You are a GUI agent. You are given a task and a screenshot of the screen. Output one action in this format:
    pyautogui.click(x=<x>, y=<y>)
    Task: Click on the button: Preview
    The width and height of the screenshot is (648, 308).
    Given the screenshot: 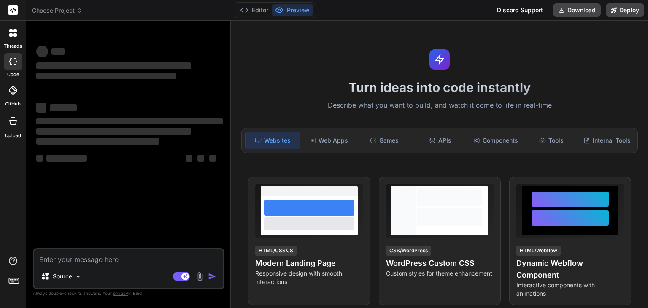 What is the action you would take?
    pyautogui.click(x=293, y=10)
    